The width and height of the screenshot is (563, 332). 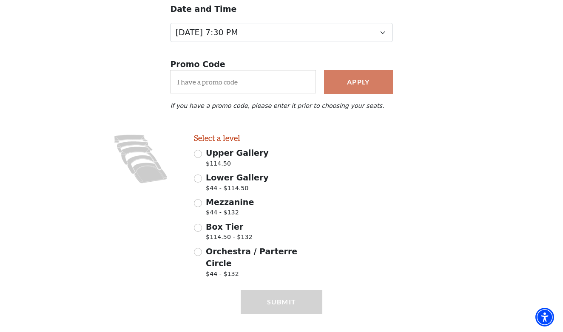 I want to click on span: Upper Gallery, so click(x=237, y=153).